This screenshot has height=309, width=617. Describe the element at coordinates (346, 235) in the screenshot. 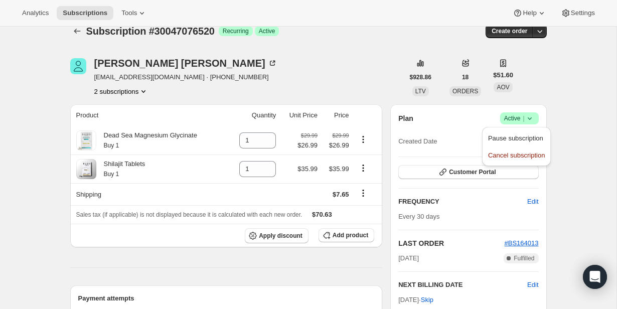

I see `button: Add product` at that location.